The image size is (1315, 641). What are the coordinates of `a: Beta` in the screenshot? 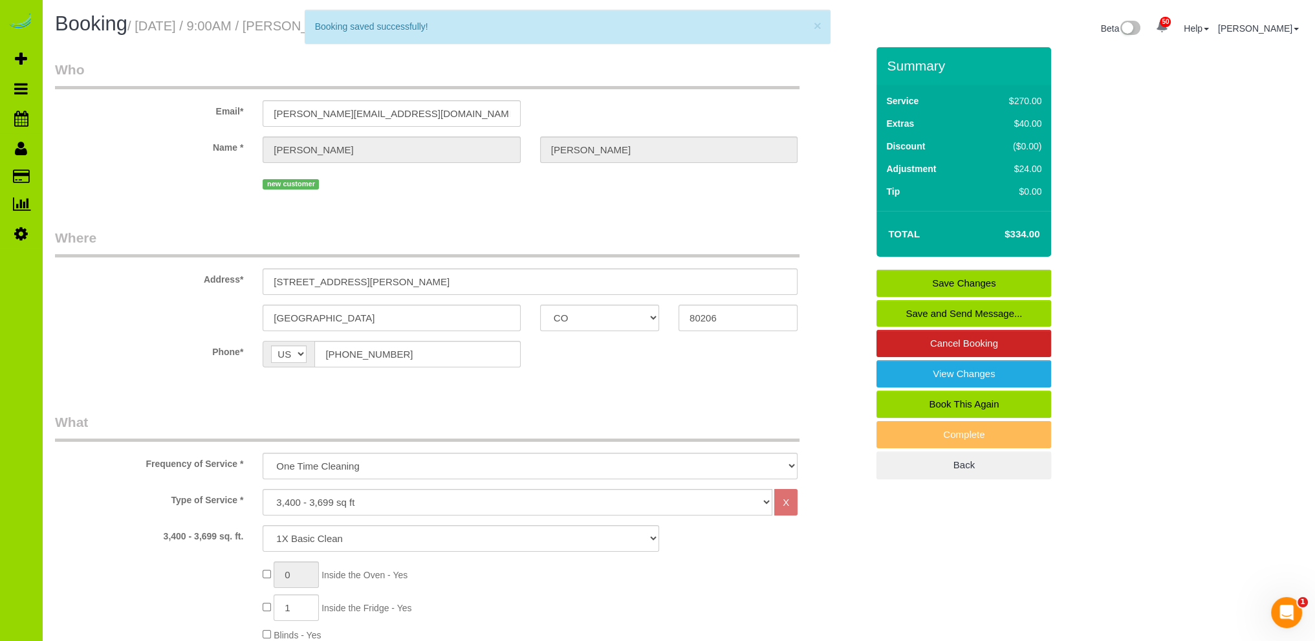 It's located at (1121, 28).